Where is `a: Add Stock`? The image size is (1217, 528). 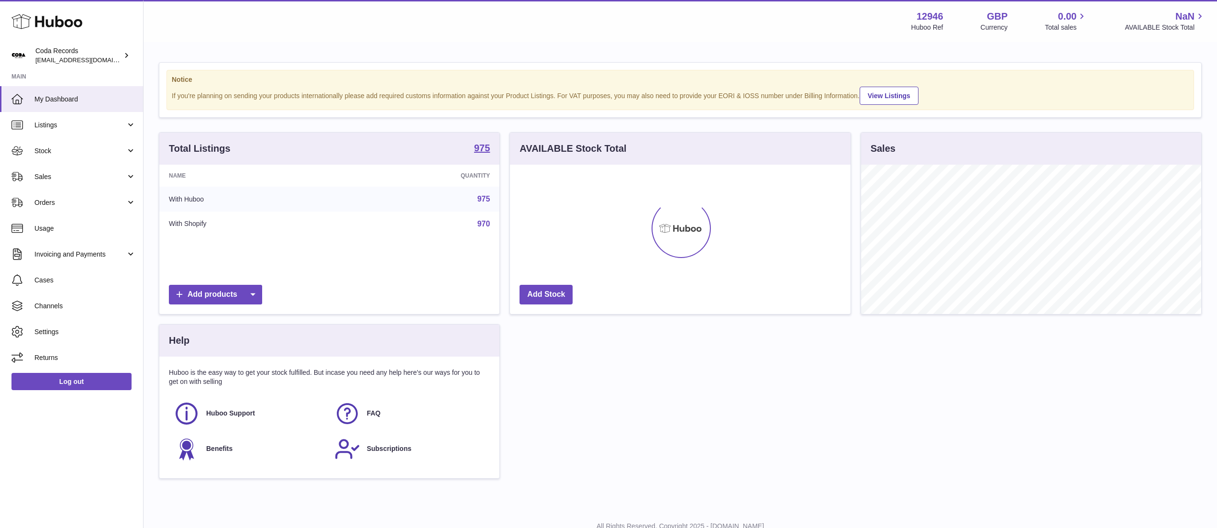
a: Add Stock is located at coordinates (546, 294).